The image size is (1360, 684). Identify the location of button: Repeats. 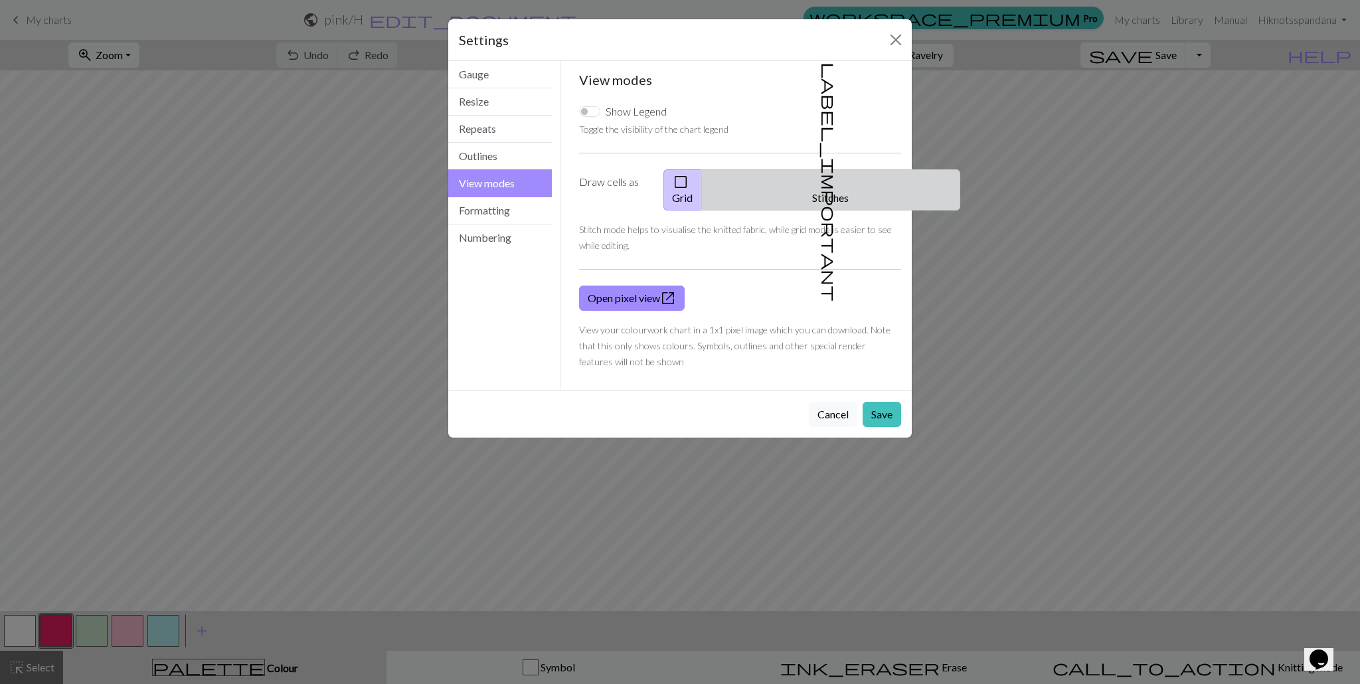
(500, 129).